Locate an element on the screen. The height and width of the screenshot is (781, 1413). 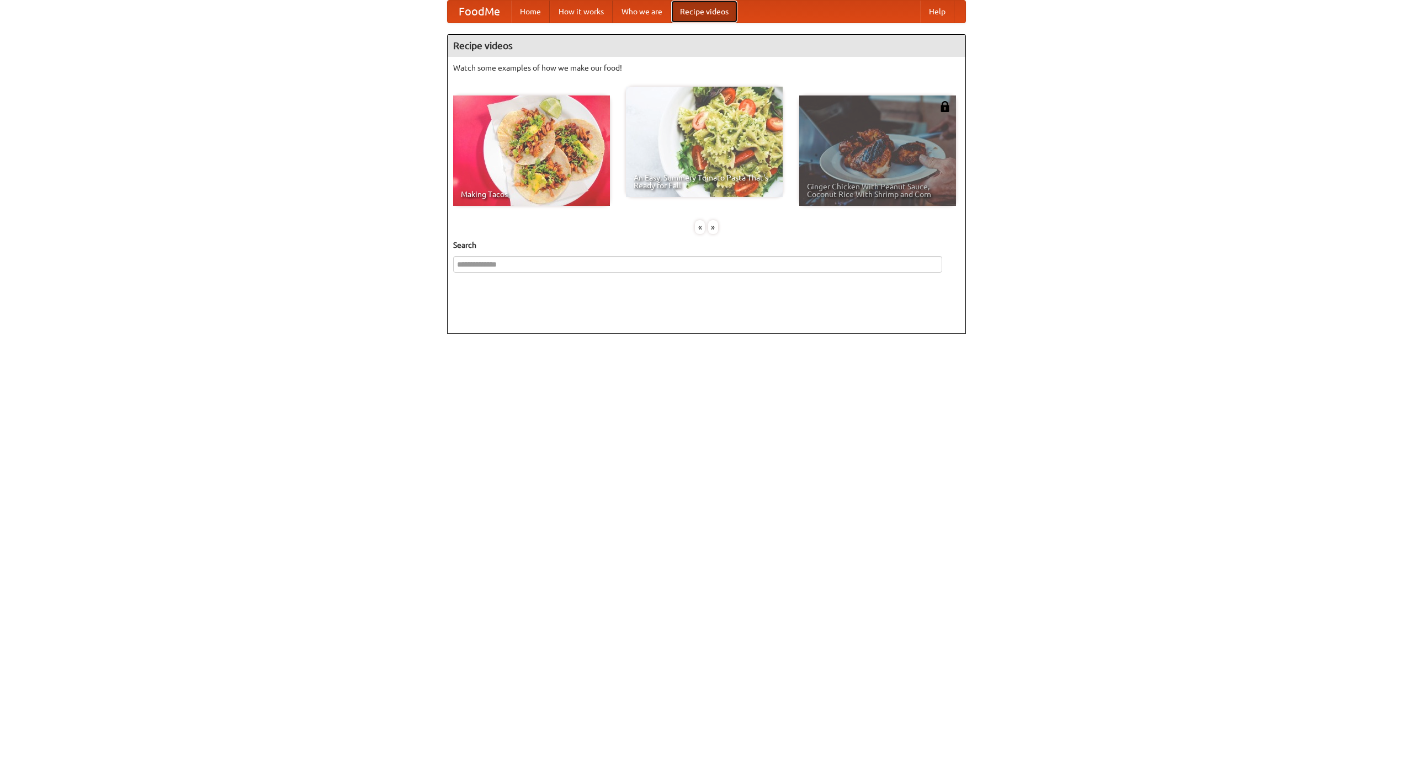
span: An Easy, Summery Tomato Pasta That's Ready for Fall is located at coordinates (704, 182).